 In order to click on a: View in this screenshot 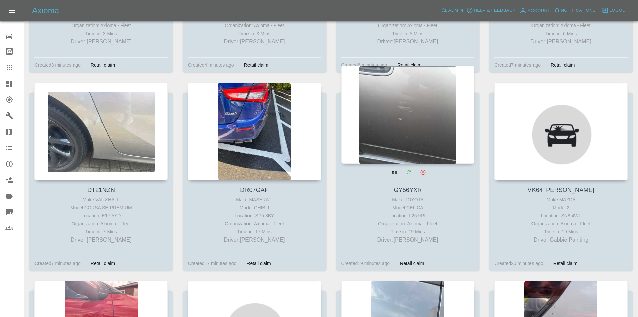, I will do `click(394, 172)`.